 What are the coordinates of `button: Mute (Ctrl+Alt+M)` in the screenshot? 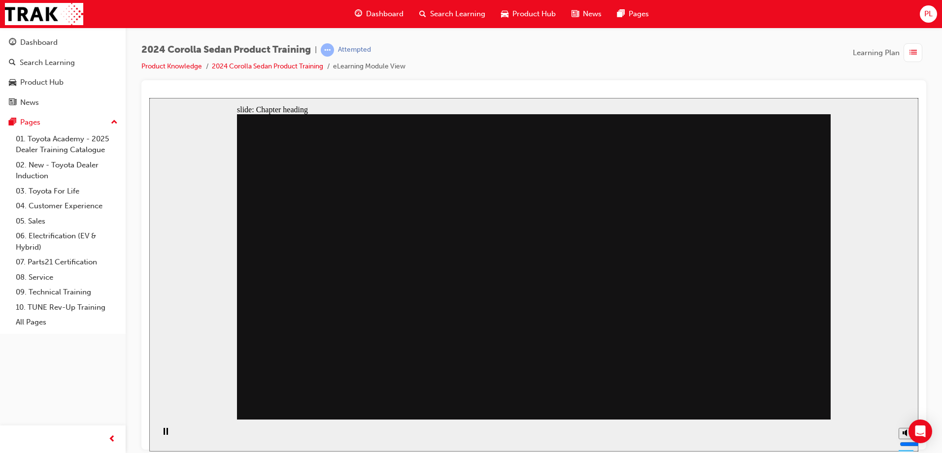 It's located at (758, 336).